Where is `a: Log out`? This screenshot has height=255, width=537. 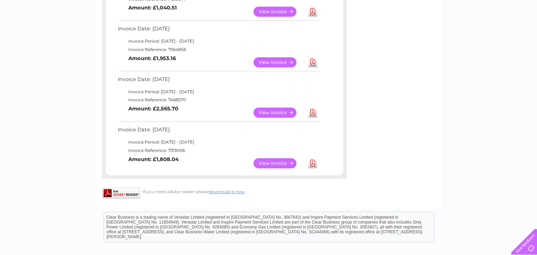
a: Log out is located at coordinates (522, 32).